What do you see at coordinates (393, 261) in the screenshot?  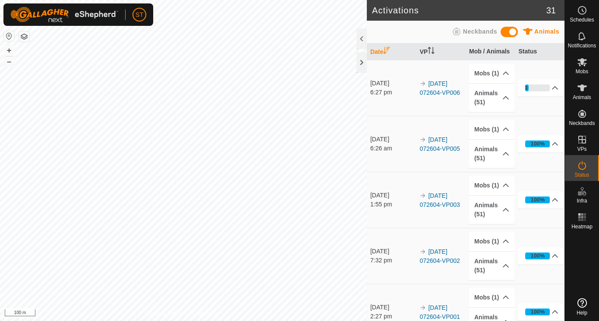 I see `div: 7:32 pm` at bounding box center [393, 261].